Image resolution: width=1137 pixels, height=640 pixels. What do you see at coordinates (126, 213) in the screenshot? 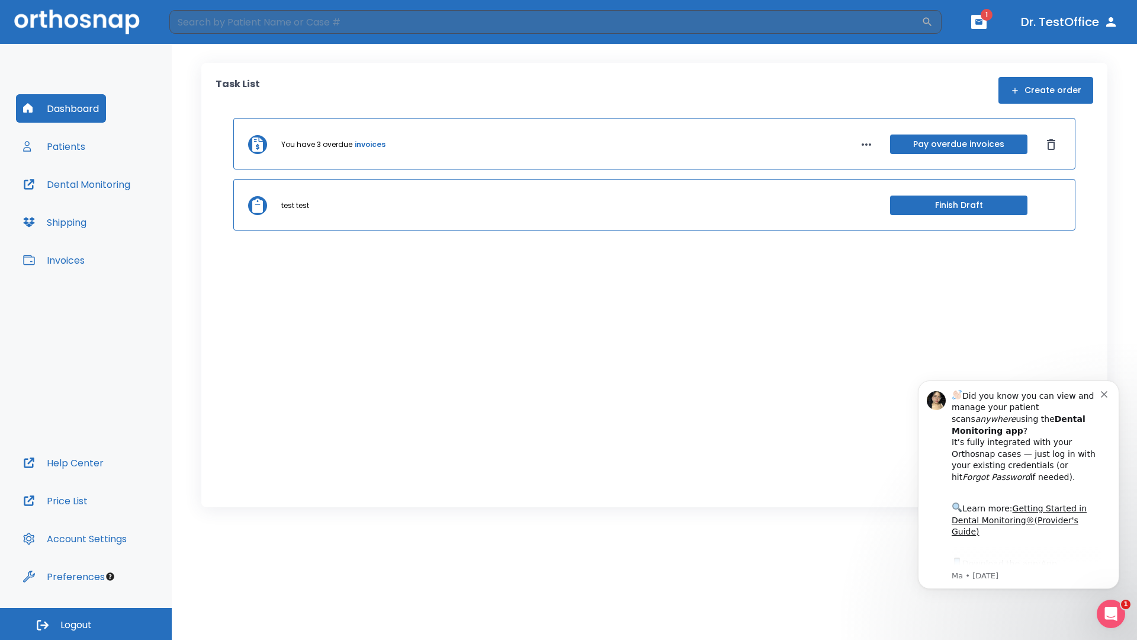
I see `p: Message from Ma, sent 1w ago` at bounding box center [126, 213].